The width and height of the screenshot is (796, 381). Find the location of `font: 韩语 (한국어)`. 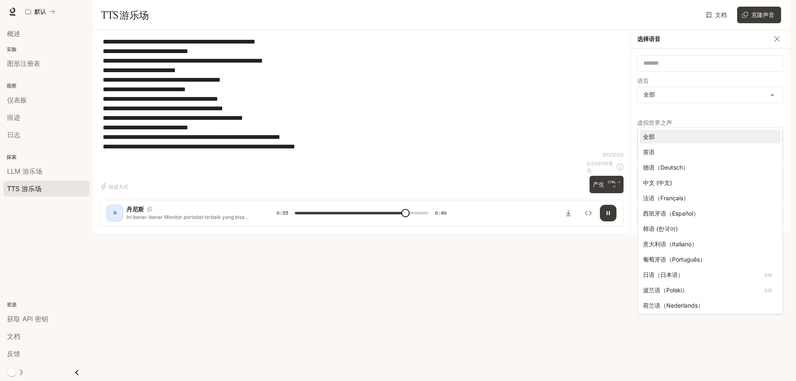

font: 韩语 (한국어) is located at coordinates (661, 229).